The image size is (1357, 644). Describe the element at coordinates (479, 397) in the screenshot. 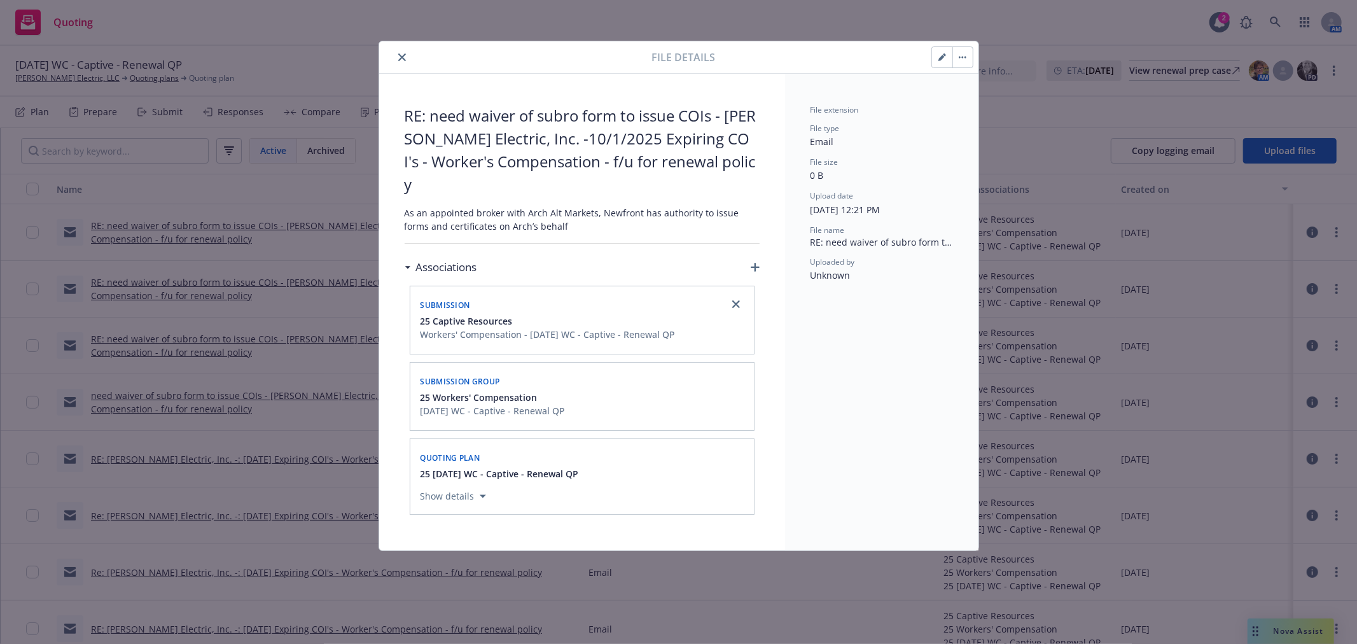

I see `span: 25 Workers' Compensation` at that location.